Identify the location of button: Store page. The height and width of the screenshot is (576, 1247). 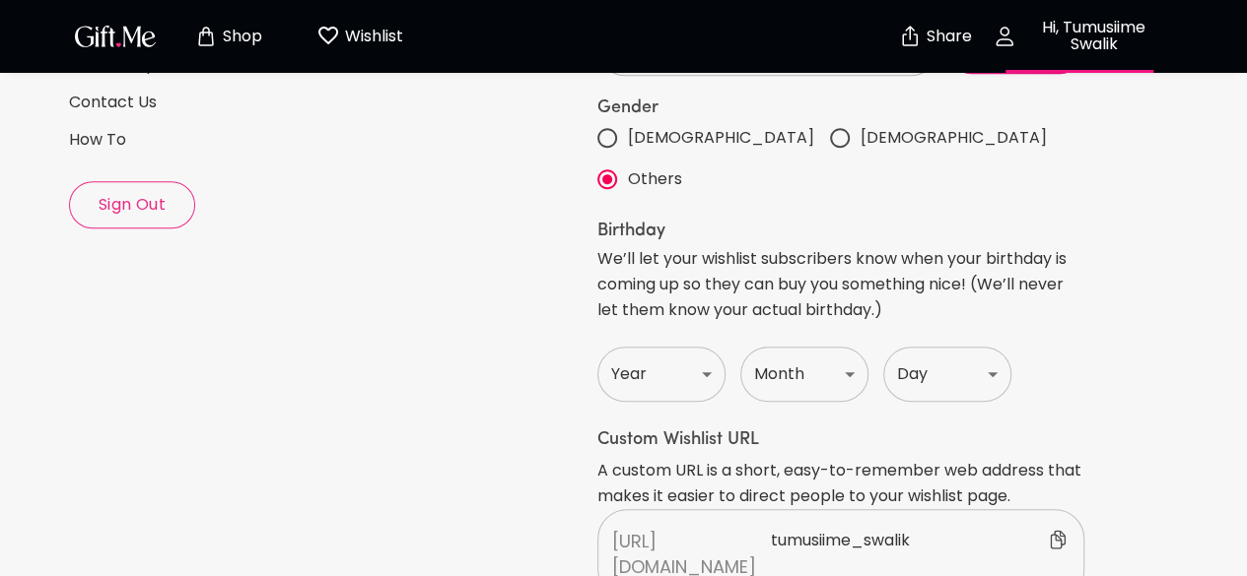
(228, 36).